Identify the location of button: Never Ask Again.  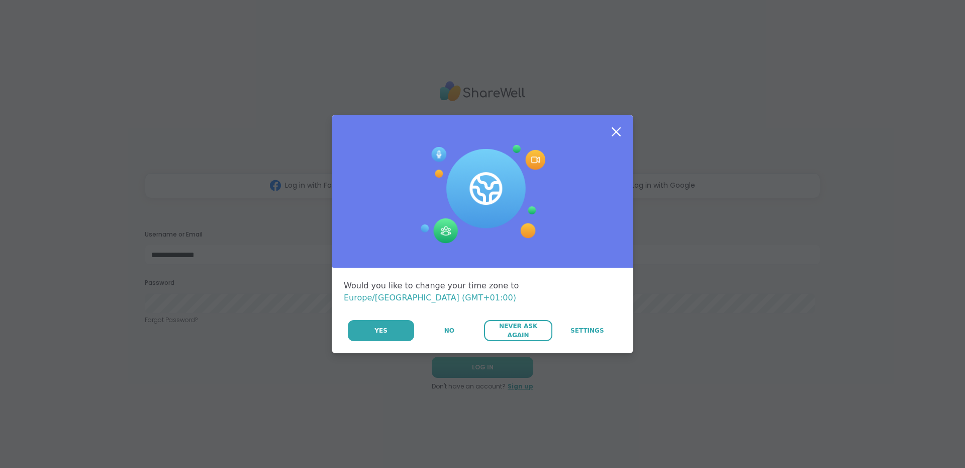
(518, 330).